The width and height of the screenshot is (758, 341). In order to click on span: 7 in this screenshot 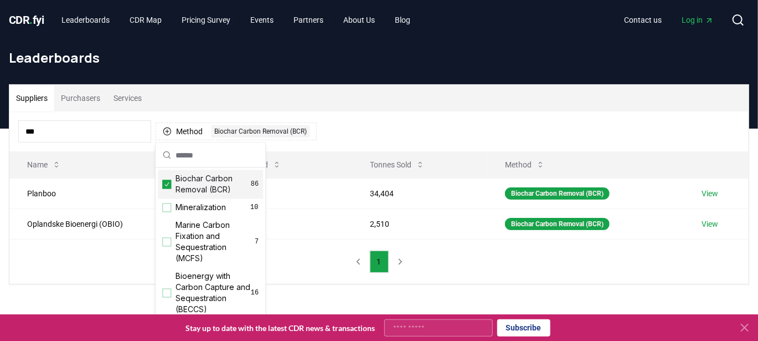, I will do `click(256, 242)`.